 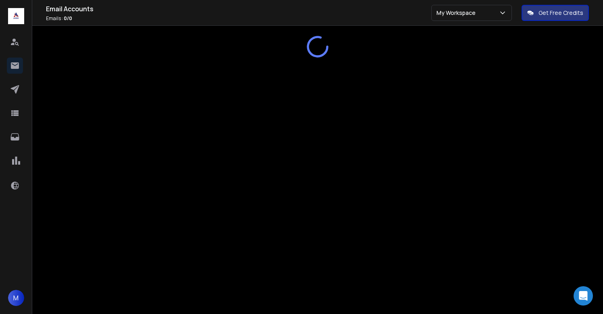 I want to click on p: Emails :, so click(x=239, y=19).